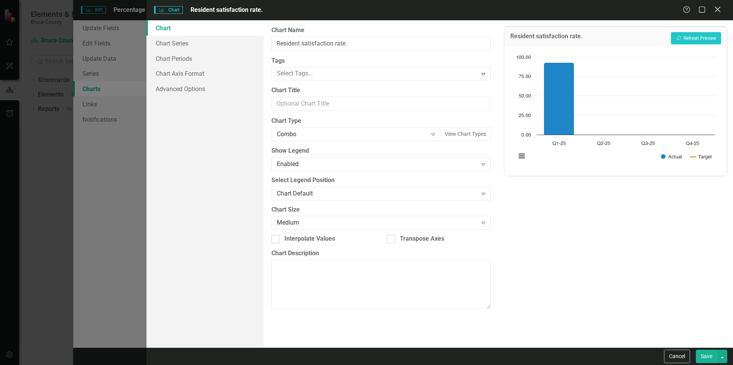 The height and width of the screenshot is (365, 733). I want to click on button: View Chart Types, so click(465, 134).